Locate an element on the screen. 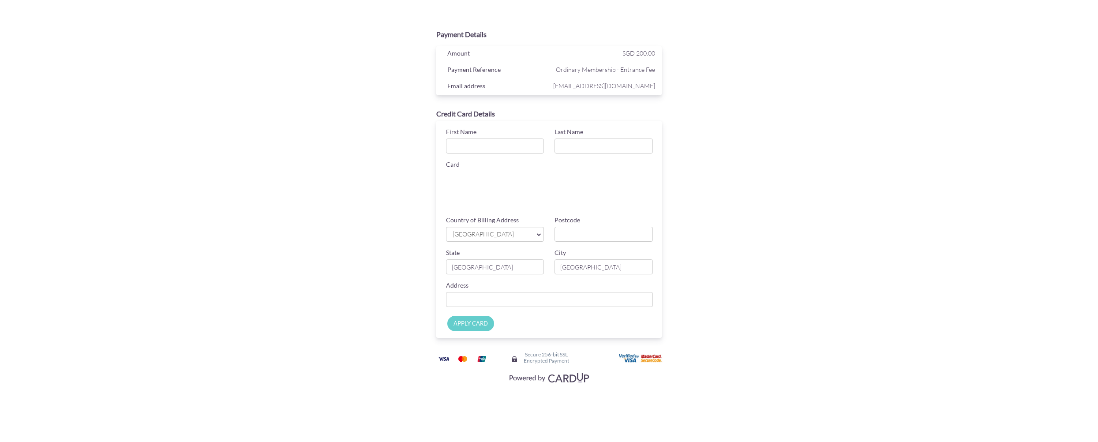 This screenshot has height=442, width=1098. input: APPLY CARD is located at coordinates (471, 323).